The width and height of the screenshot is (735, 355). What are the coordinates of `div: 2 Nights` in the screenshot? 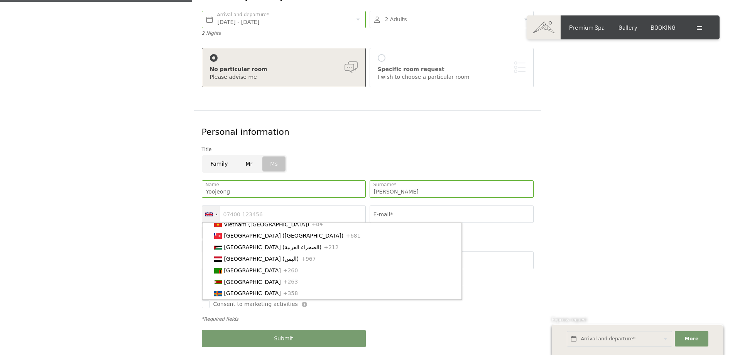 It's located at (284, 33).